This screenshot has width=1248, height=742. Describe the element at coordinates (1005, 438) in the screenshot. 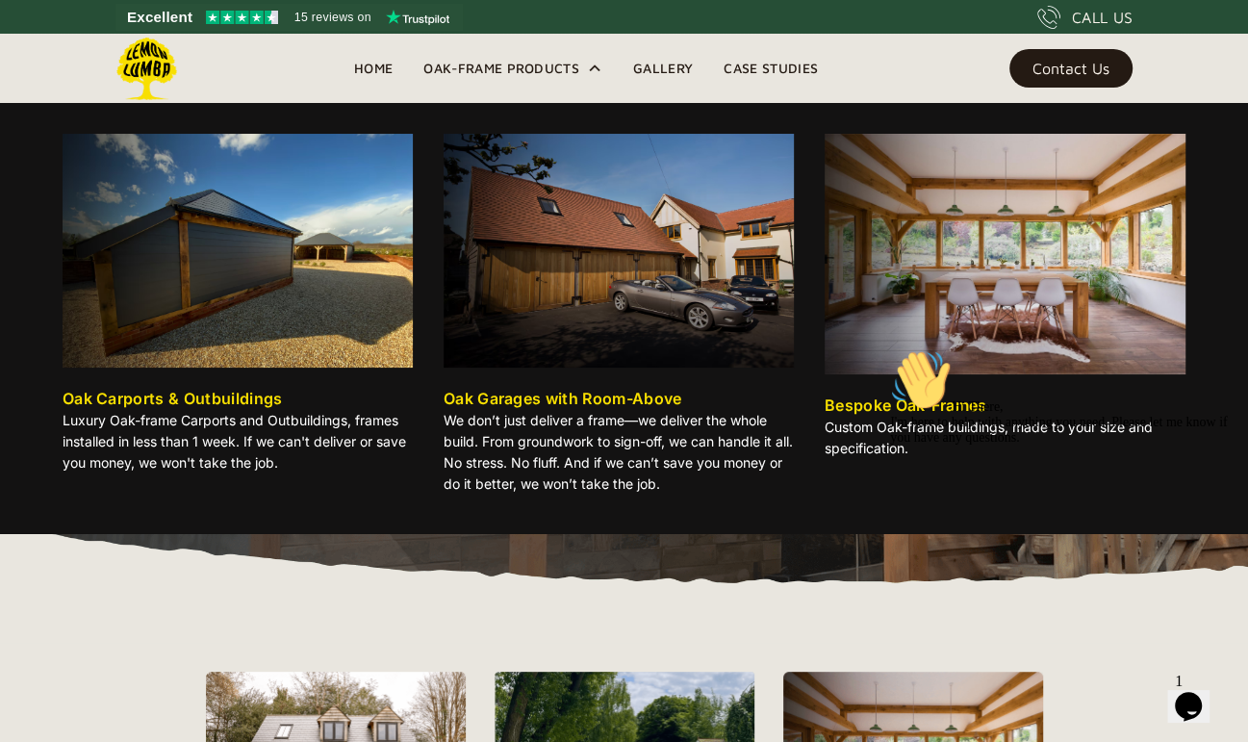

I see `p: Custom Oak-frame buildings, made to your size and specification.` at that location.